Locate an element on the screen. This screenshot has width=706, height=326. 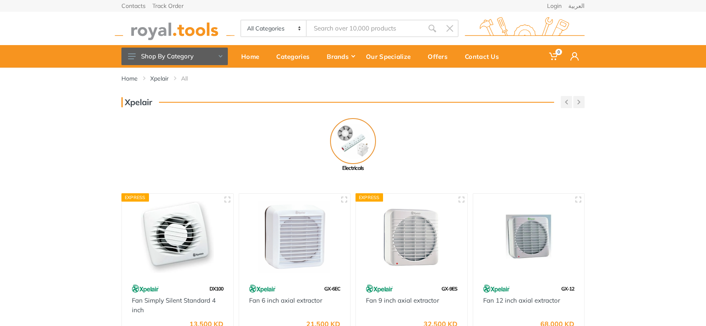
span: 0 is located at coordinates (559, 52).